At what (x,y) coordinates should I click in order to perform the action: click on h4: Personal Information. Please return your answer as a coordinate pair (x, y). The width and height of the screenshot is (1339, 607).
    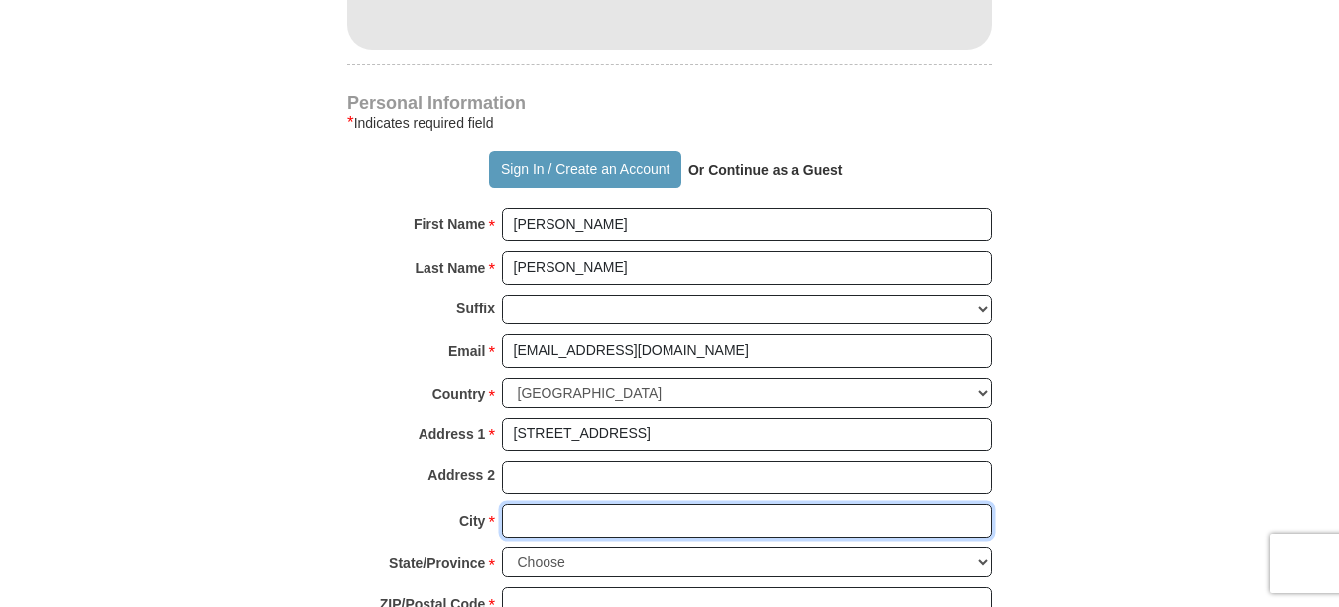
    Looking at the image, I should click on (670, 103).